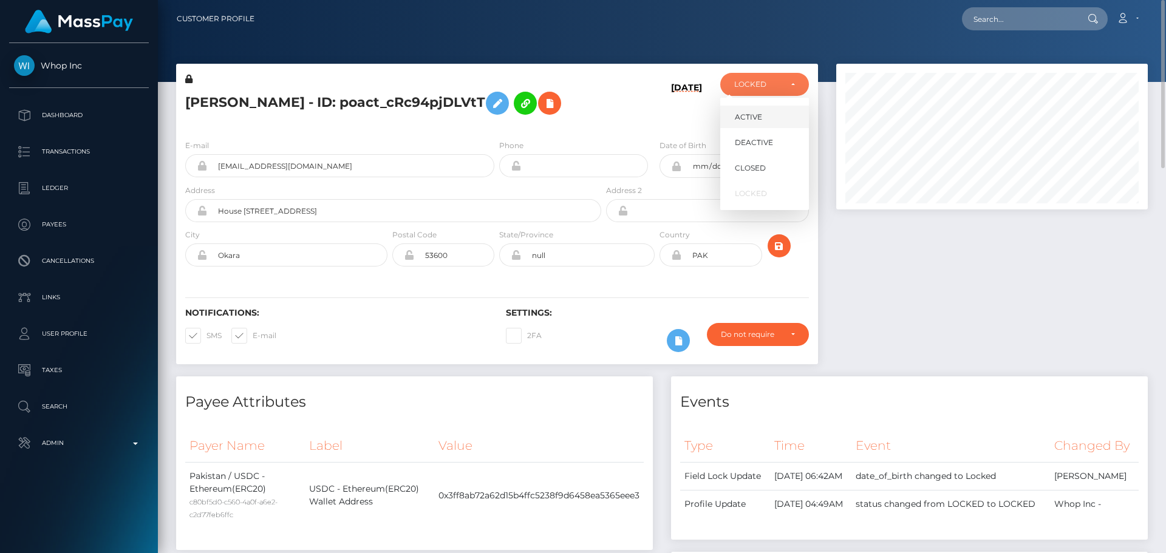 This screenshot has height=553, width=1166. I want to click on a: Customer Profile, so click(216, 19).